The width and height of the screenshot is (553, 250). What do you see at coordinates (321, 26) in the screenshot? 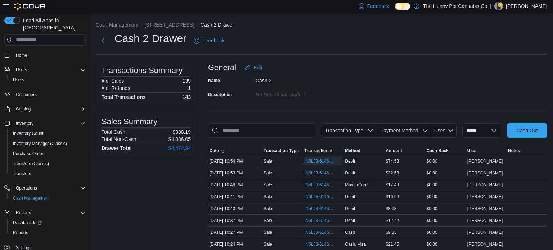
I see `nav: An example of EuiBreadcrumbs` at bounding box center [321, 26].